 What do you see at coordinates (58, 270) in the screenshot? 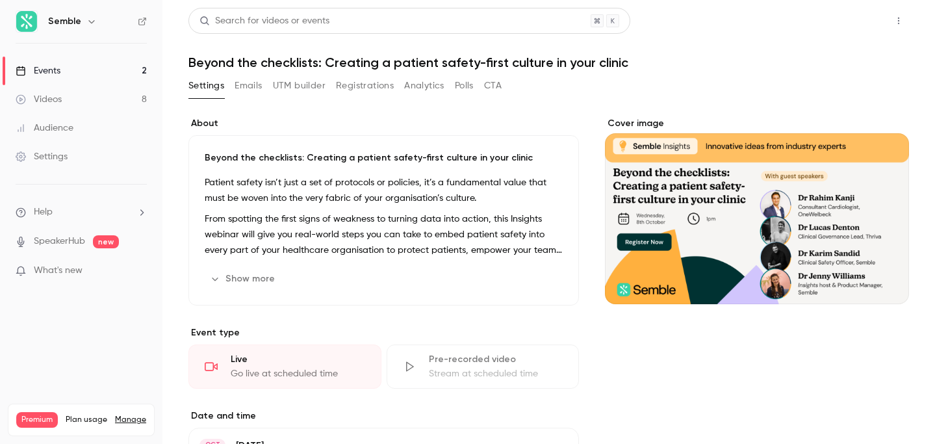
I see `span: What's new` at bounding box center [58, 270].